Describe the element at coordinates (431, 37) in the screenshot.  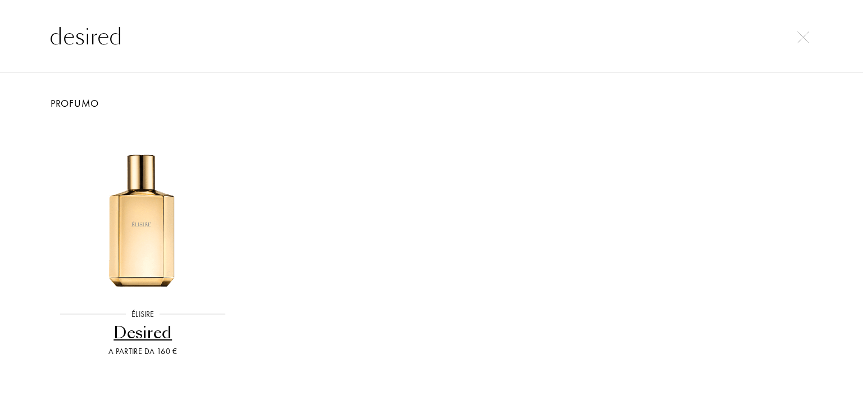
I see `input: Ricerca` at that location.